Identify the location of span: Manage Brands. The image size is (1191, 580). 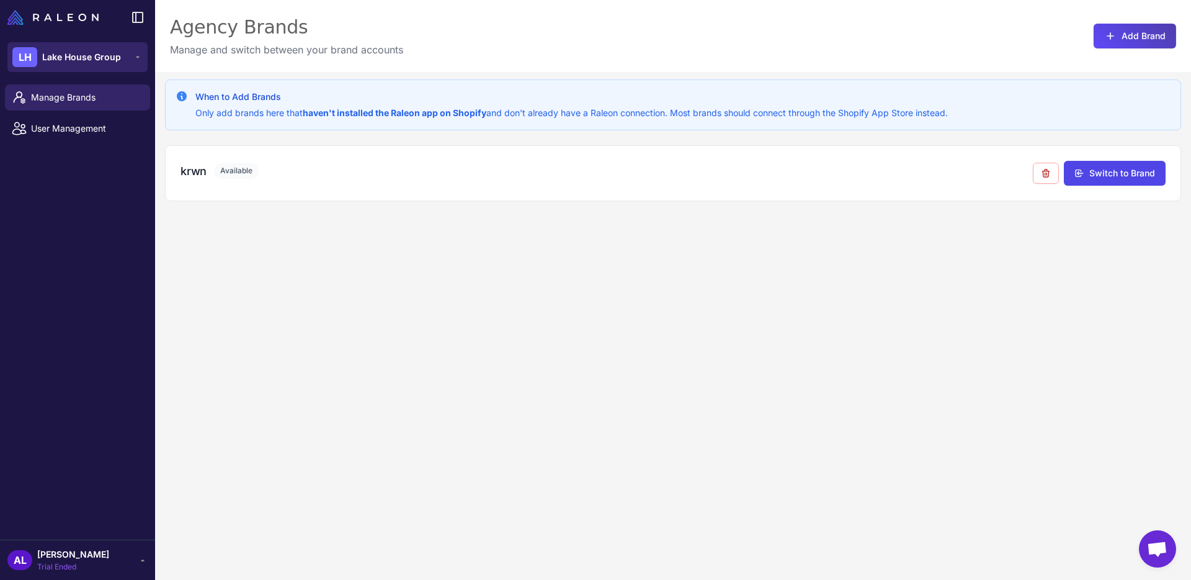
(86, 97).